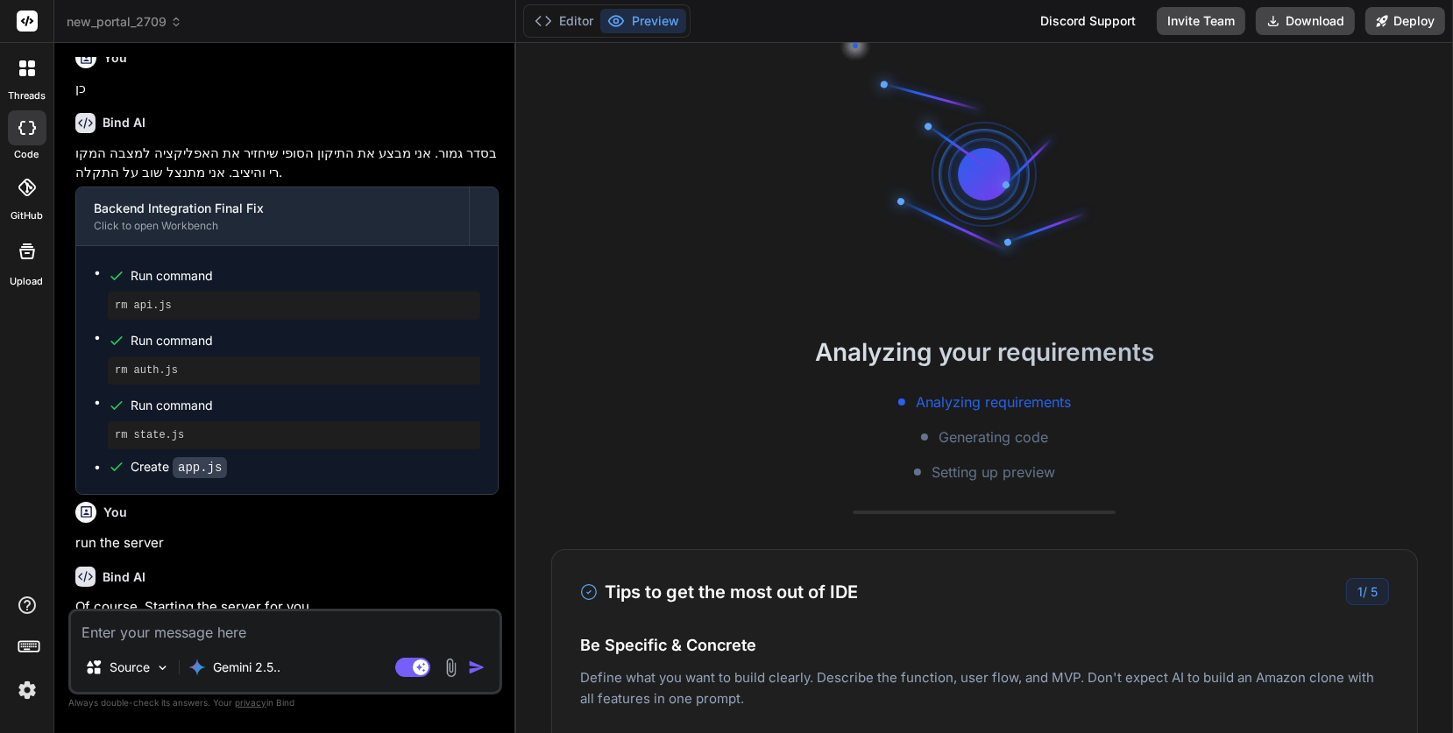 This screenshot has width=1453, height=733. I want to click on span: 1, so click(1360, 592).